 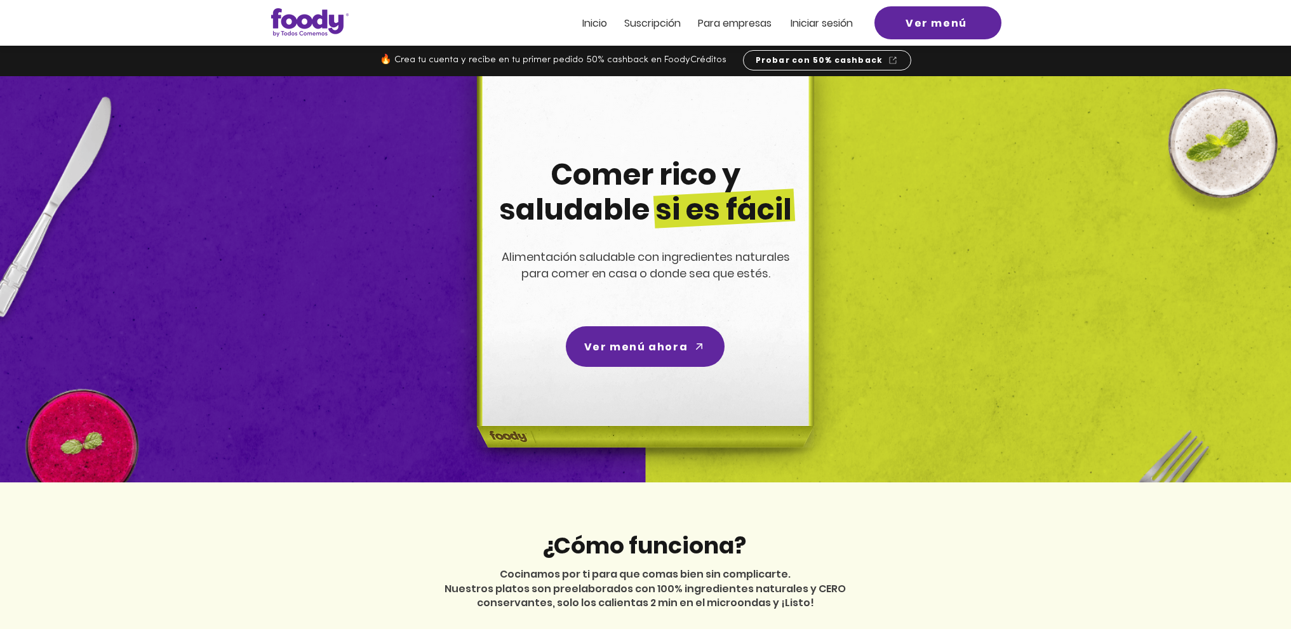 What do you see at coordinates (821, 23) in the screenshot?
I see `span: Iniciar sesión` at bounding box center [821, 23].